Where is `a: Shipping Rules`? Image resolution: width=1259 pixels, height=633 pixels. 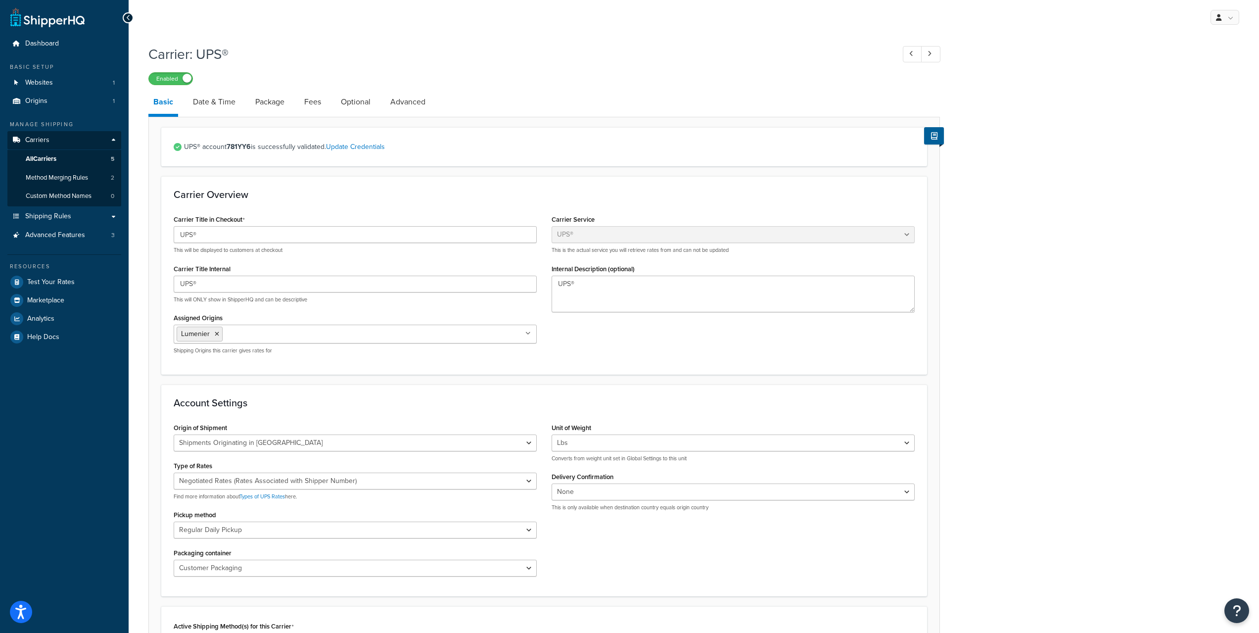
a: Shipping Rules is located at coordinates (64, 216).